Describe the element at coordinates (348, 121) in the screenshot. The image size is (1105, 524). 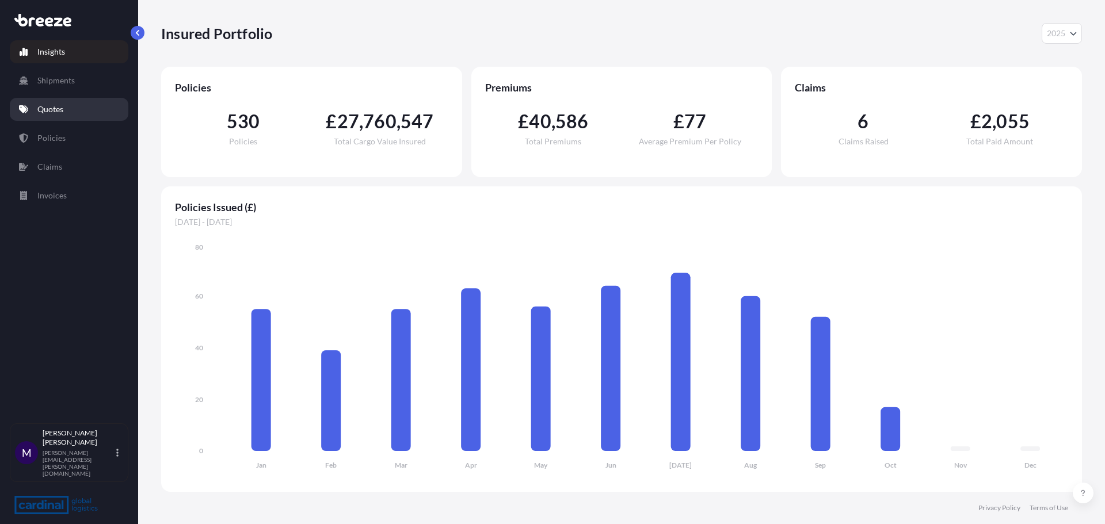
I see `span: 27` at that location.